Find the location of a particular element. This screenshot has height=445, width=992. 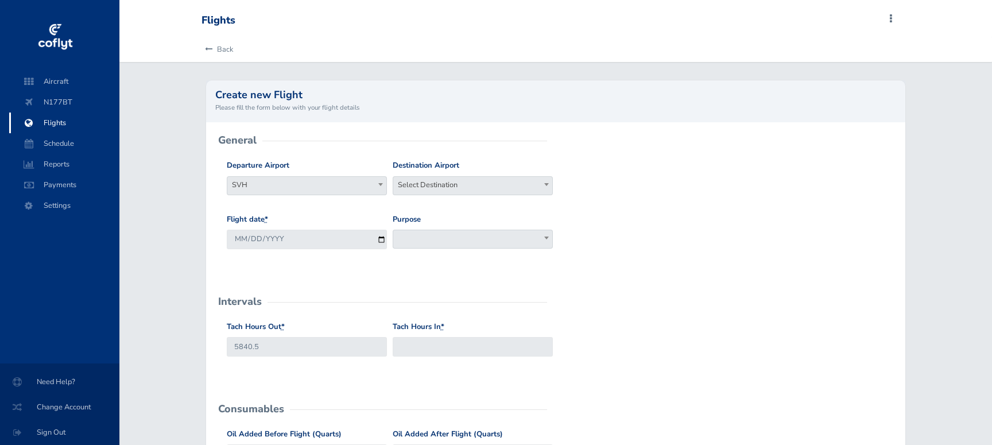

img: coflyt logo is located at coordinates (55, 37).